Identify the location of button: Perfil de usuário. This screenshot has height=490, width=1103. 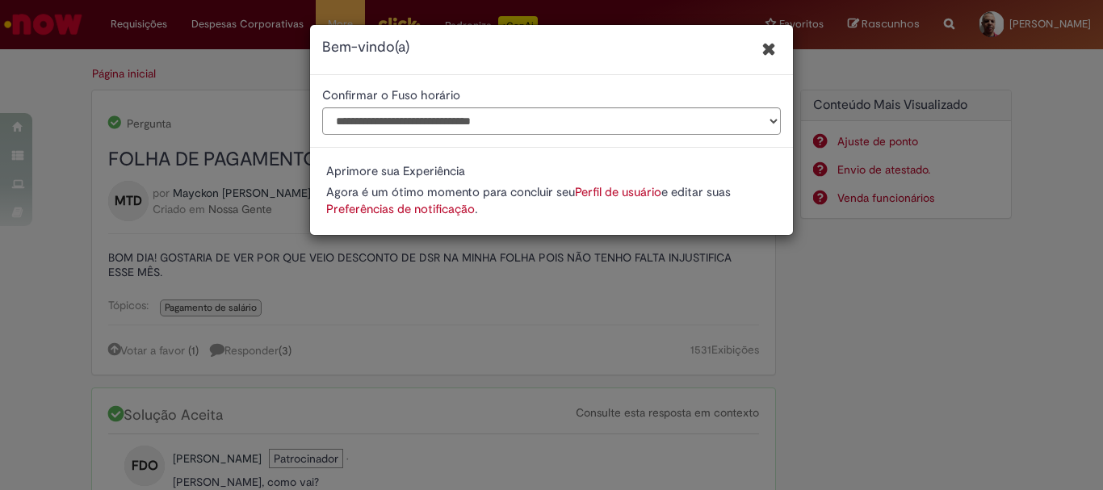
(618, 192).